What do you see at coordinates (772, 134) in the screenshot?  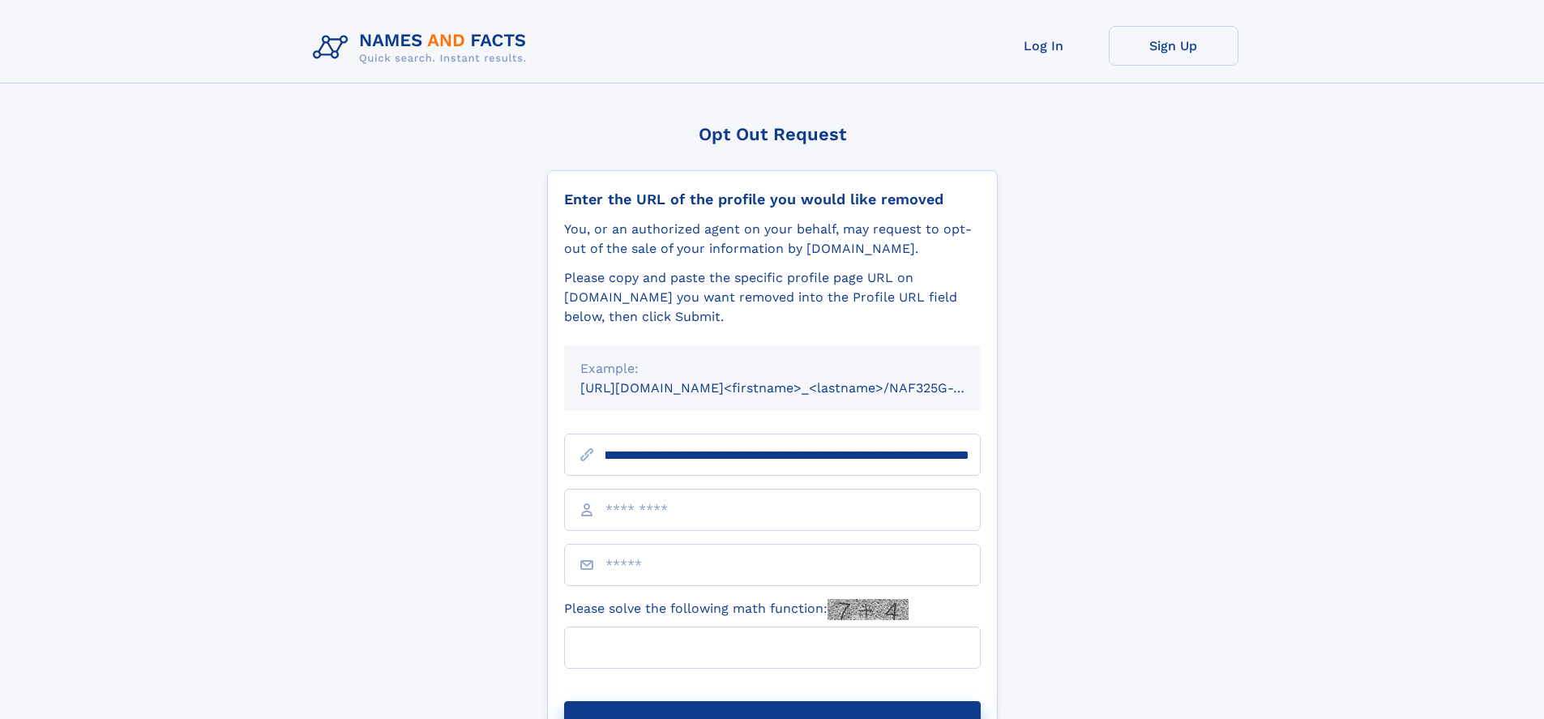 I see `div: Opt Out Request` at bounding box center [772, 134].